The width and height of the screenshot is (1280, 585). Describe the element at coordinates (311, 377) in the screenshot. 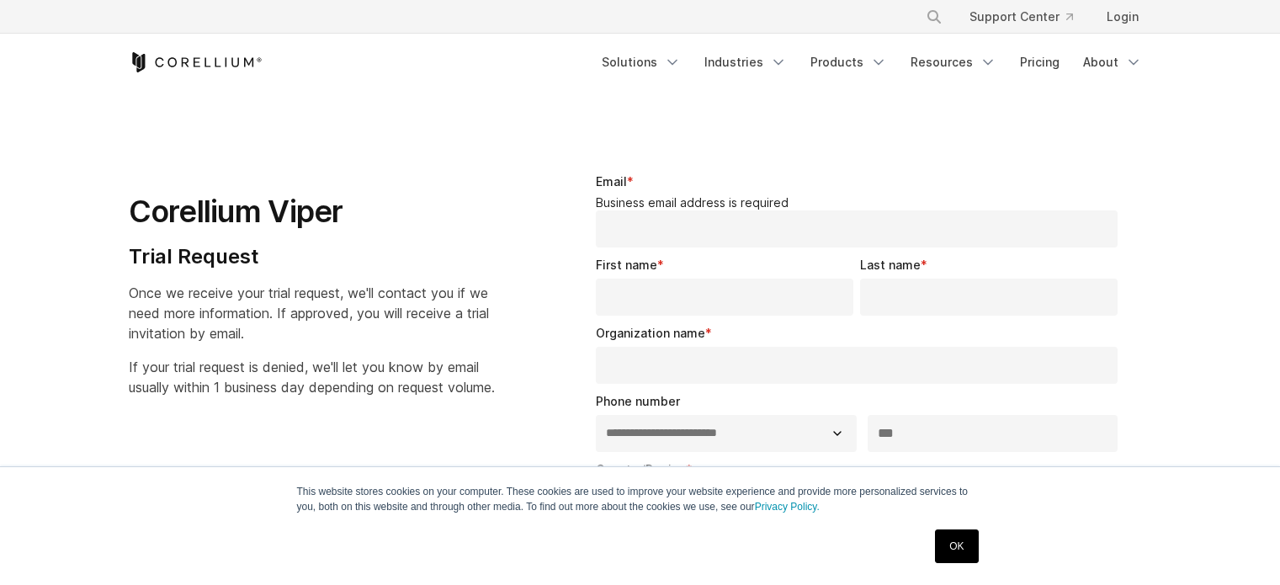

I see `span: If your trial request is denied, we'll let you know by email usually within 1 business day depend...` at that location.